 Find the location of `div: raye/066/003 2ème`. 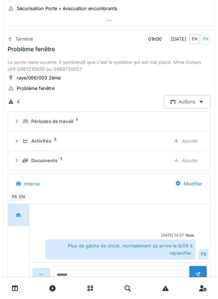

div: raye/066/003 2ème is located at coordinates (38, 78).